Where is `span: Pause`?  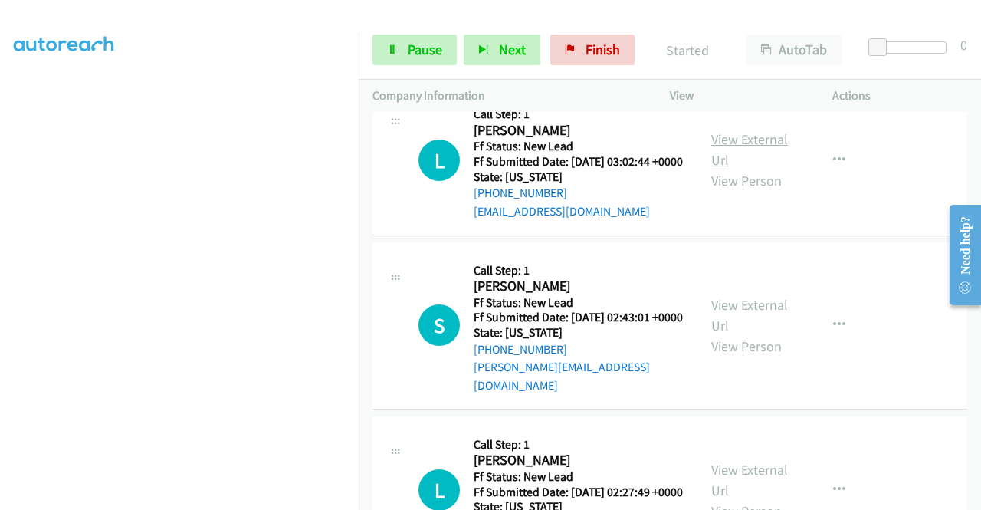 span: Pause is located at coordinates (425, 49).